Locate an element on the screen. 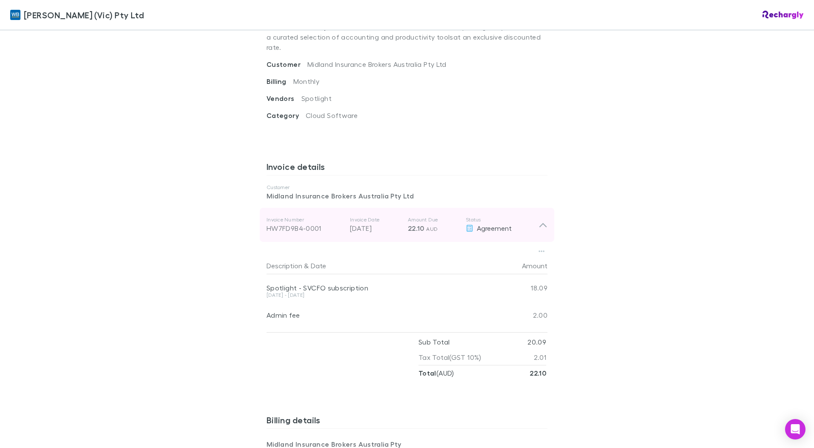 Image resolution: width=814 pixels, height=448 pixels. p: Amount Due is located at coordinates (433, 220).